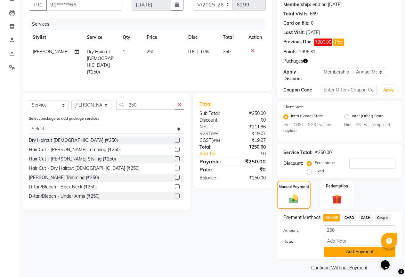 The height and width of the screenshot is (277, 405). What do you see at coordinates (252, 127) in the screenshot?
I see `div: ₹211.86` at bounding box center [252, 127].